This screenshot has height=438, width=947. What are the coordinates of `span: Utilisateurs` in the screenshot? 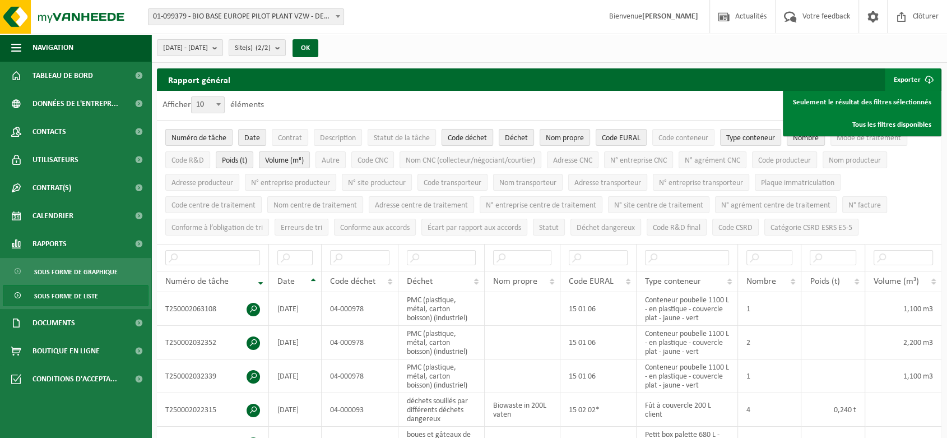 It's located at (55, 160).